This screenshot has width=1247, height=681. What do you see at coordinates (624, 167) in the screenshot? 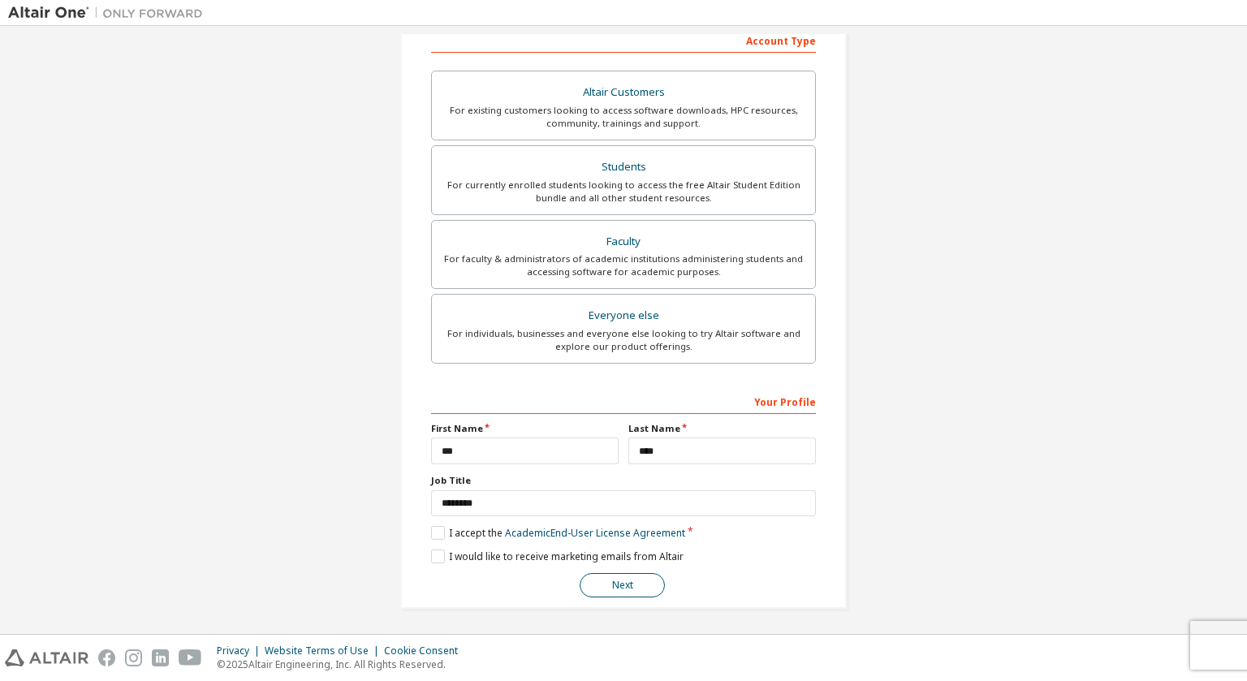
I see `div: Students` at bounding box center [624, 167].